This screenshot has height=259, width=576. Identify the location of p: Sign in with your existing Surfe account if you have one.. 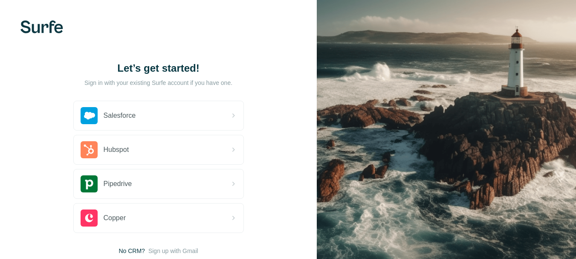
(158, 83).